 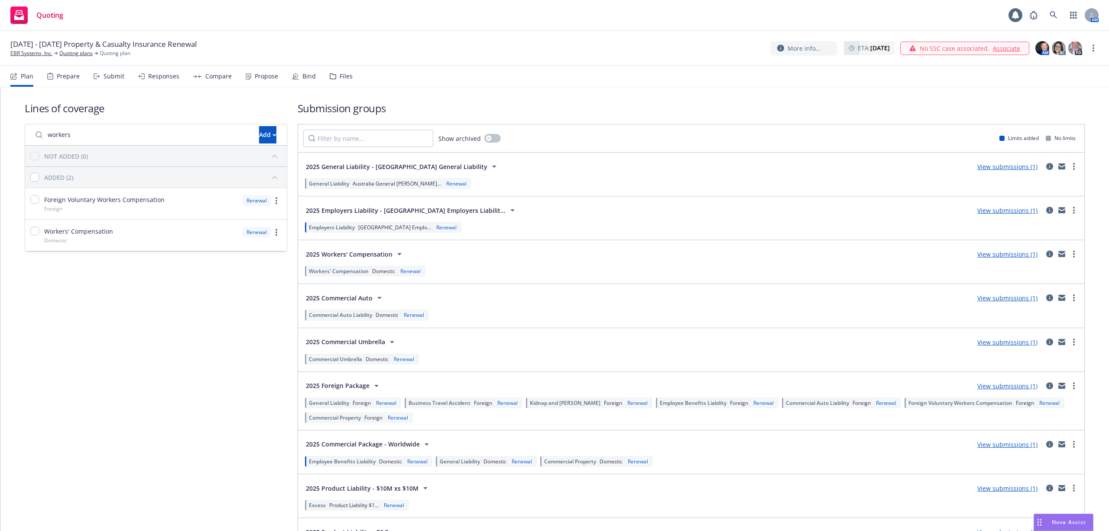 What do you see at coordinates (37, 15) in the screenshot?
I see `a: Quoting` at bounding box center [37, 15].